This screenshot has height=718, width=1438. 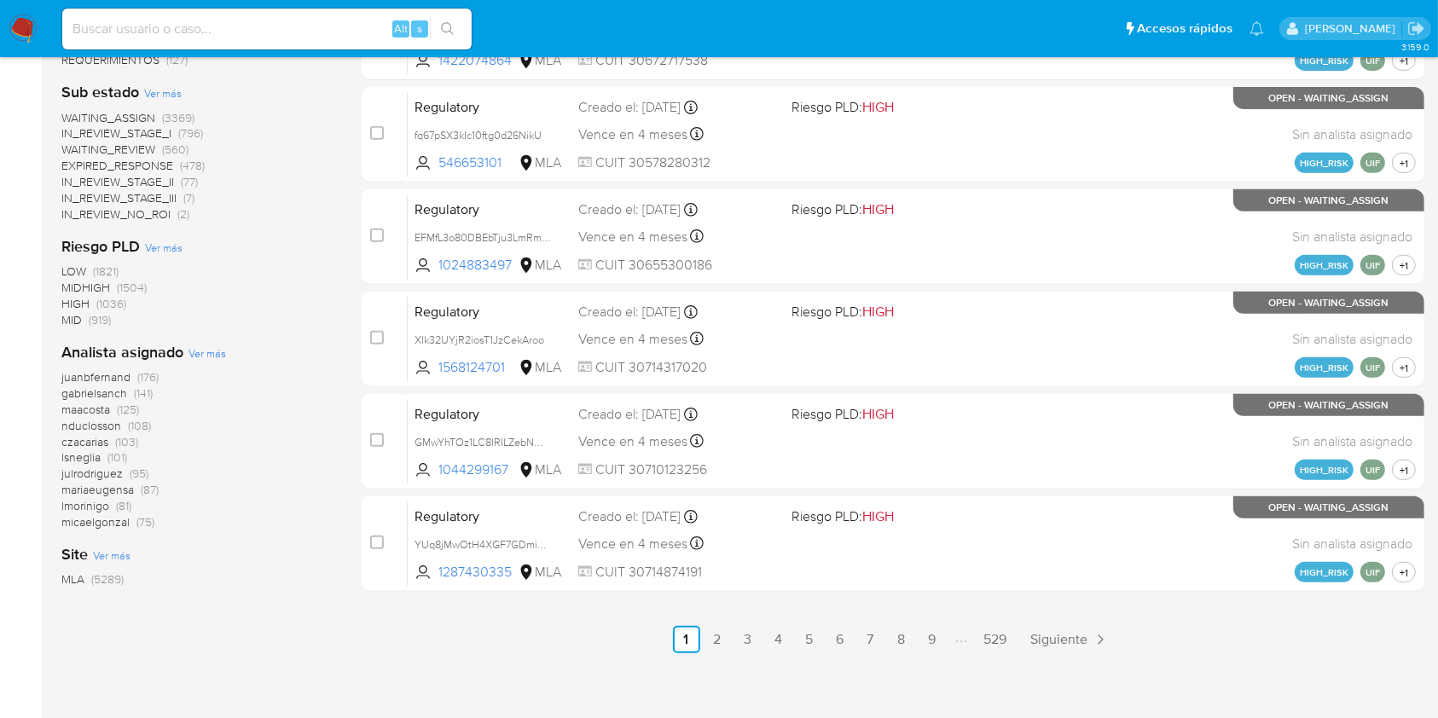 I want to click on span: Alt, so click(x=401, y=28).